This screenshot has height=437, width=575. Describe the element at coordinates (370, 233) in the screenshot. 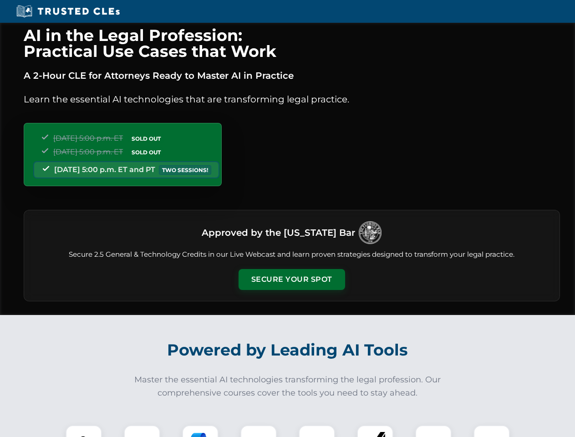

I see `img: Logo` at that location.